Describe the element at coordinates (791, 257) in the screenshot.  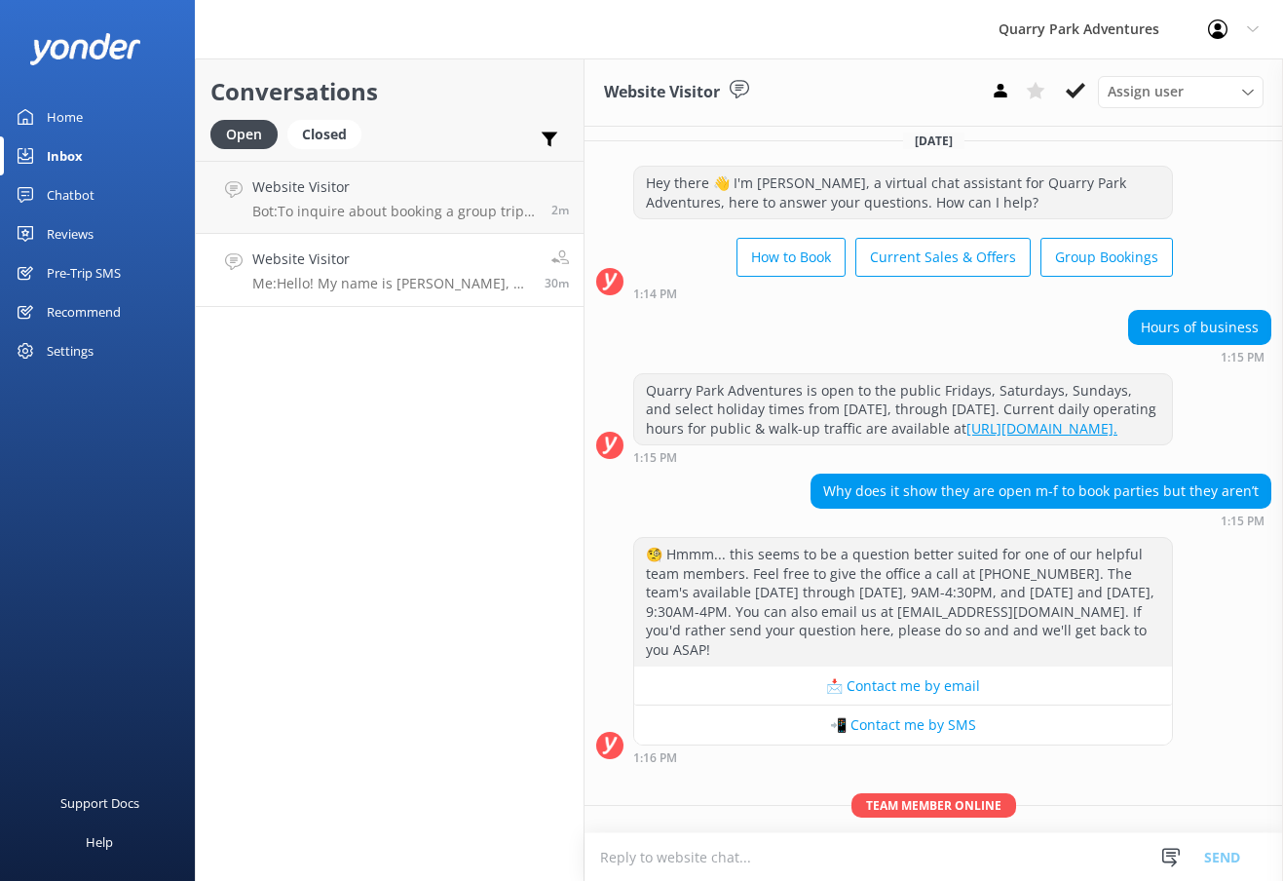
I see `button: How to Book` at that location.